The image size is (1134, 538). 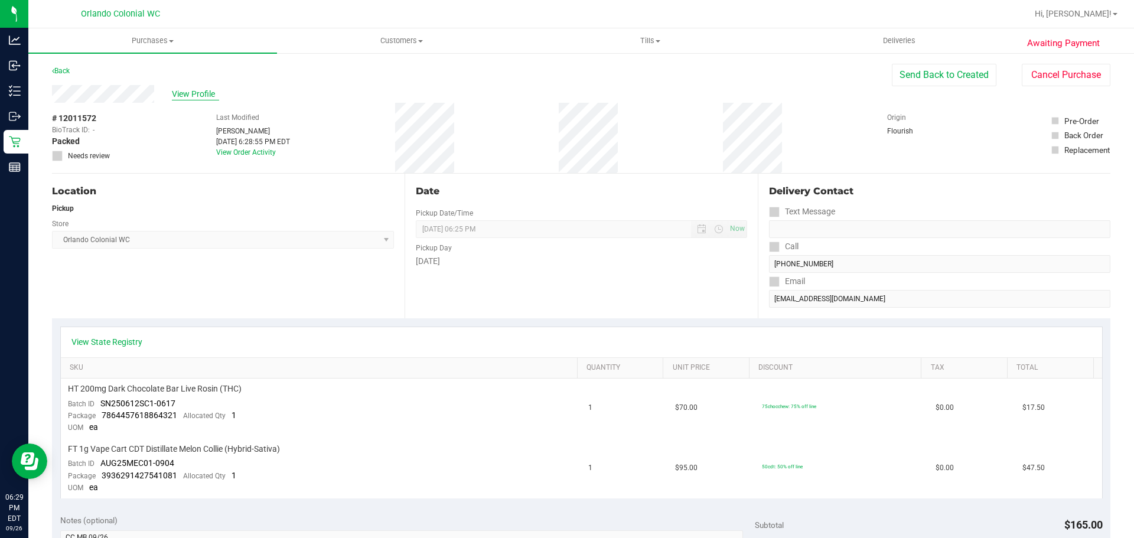 I want to click on a: Deliveries, so click(x=899, y=41).